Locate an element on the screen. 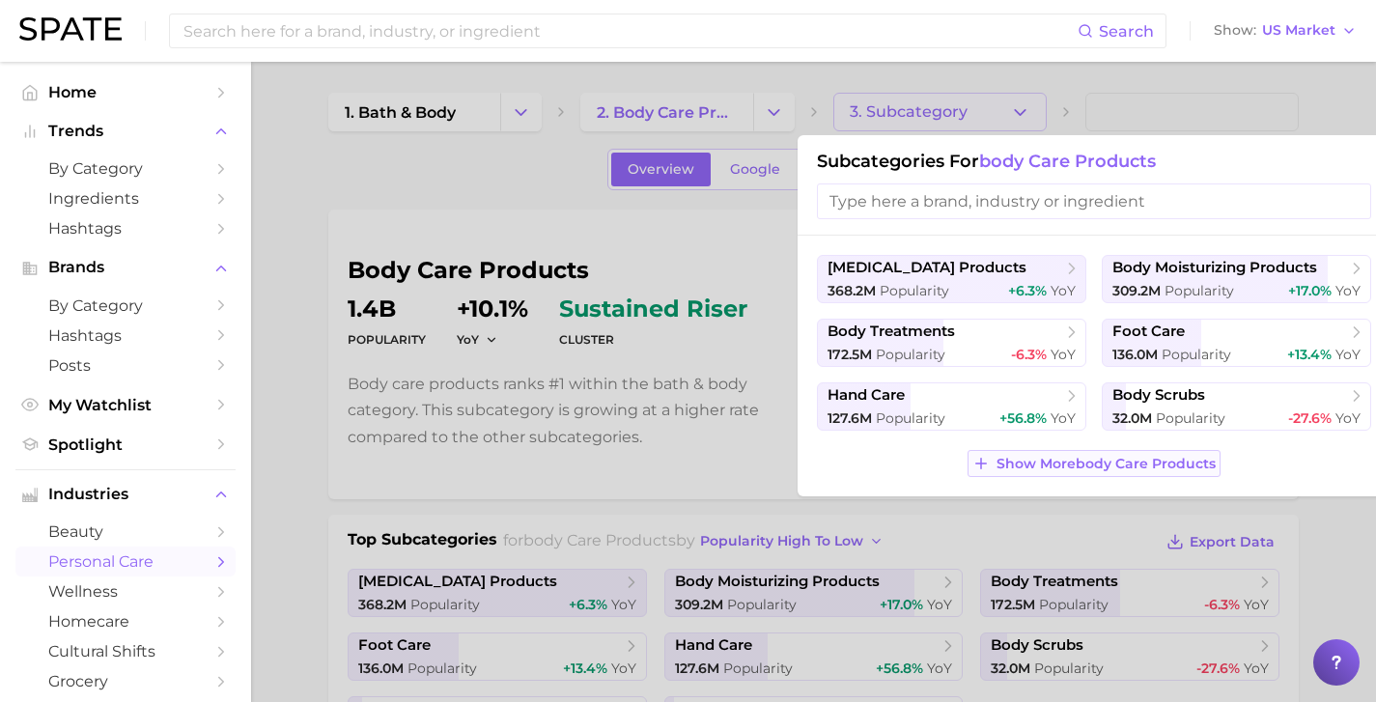 This screenshot has height=702, width=1376. span: Posts is located at coordinates (126, 365).